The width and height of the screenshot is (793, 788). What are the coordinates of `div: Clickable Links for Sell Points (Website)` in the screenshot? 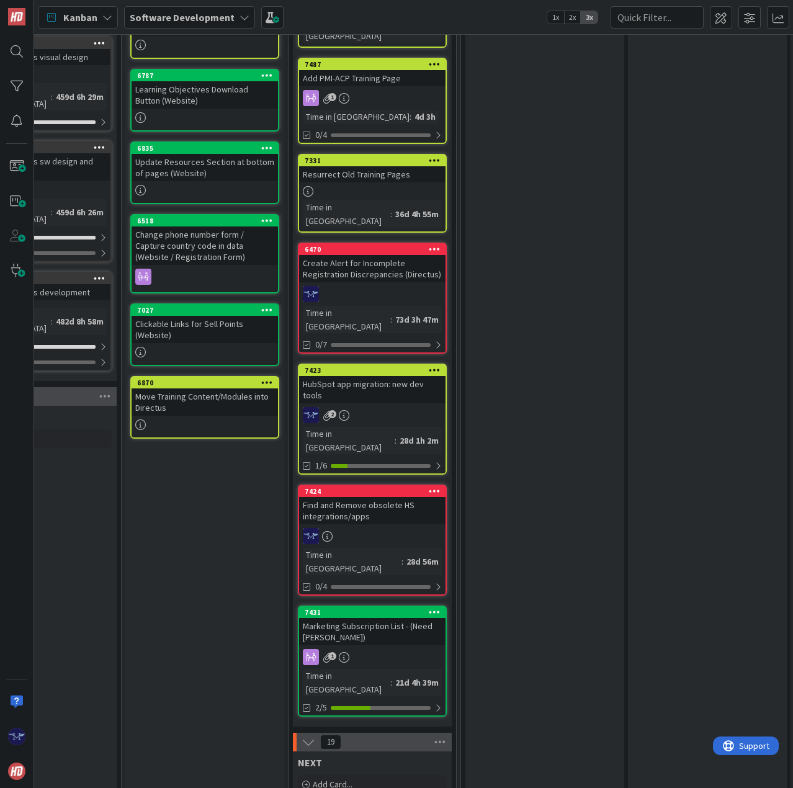 It's located at (205, 330).